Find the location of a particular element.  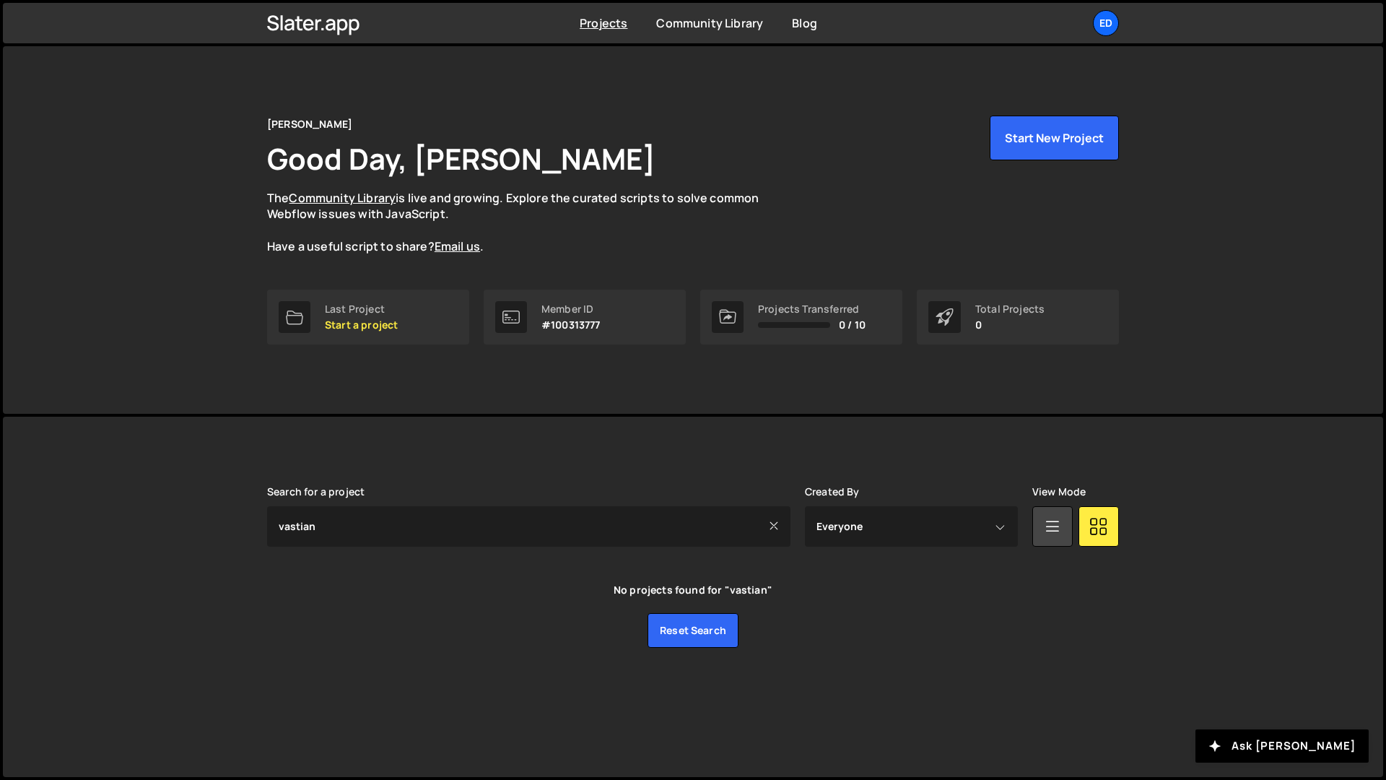

input: Type your project... is located at coordinates (528, 526).